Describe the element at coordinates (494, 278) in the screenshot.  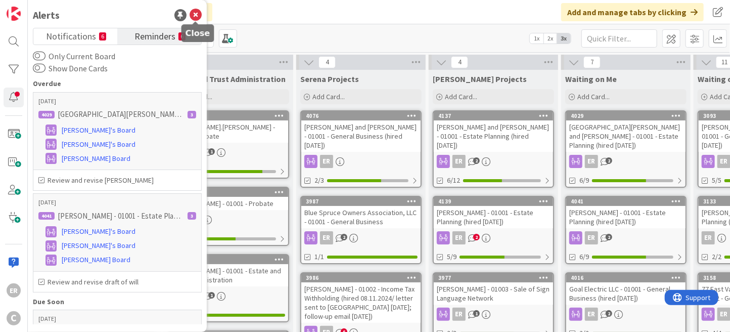
I see `div: 3977` at that location.